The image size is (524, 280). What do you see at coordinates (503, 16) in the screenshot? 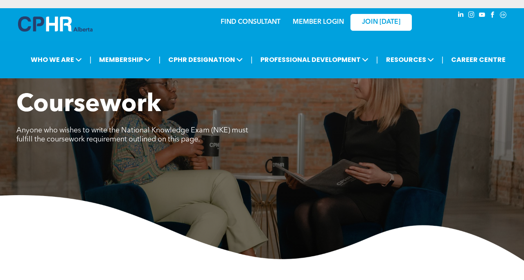
I see `a: Social network` at bounding box center [503, 16].